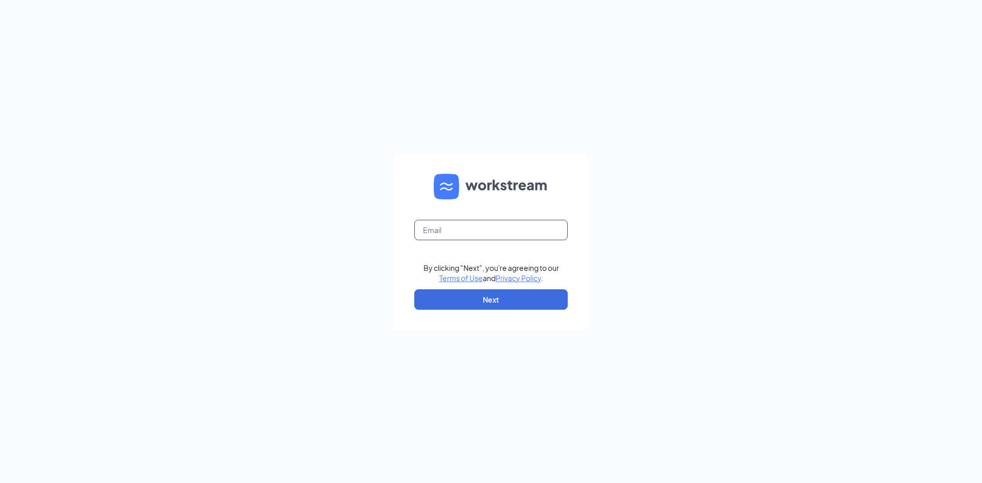  Describe the element at coordinates (518, 278) in the screenshot. I see `a: Privacy Policy` at that location.